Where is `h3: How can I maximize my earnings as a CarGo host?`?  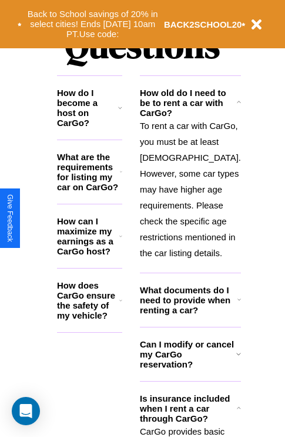
h3: How can I maximize my earnings as a CarGo host? is located at coordinates (88, 236).